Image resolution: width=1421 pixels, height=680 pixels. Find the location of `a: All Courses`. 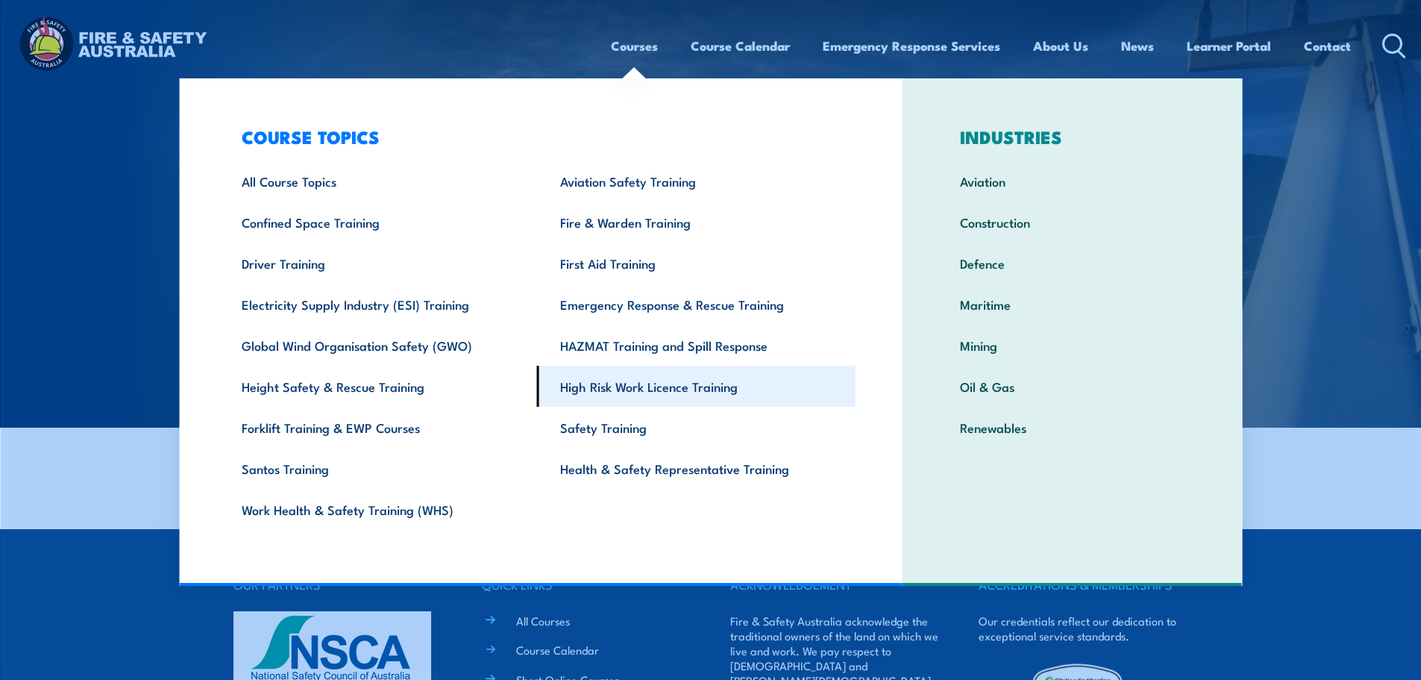

a: All Courses is located at coordinates (543, 620).